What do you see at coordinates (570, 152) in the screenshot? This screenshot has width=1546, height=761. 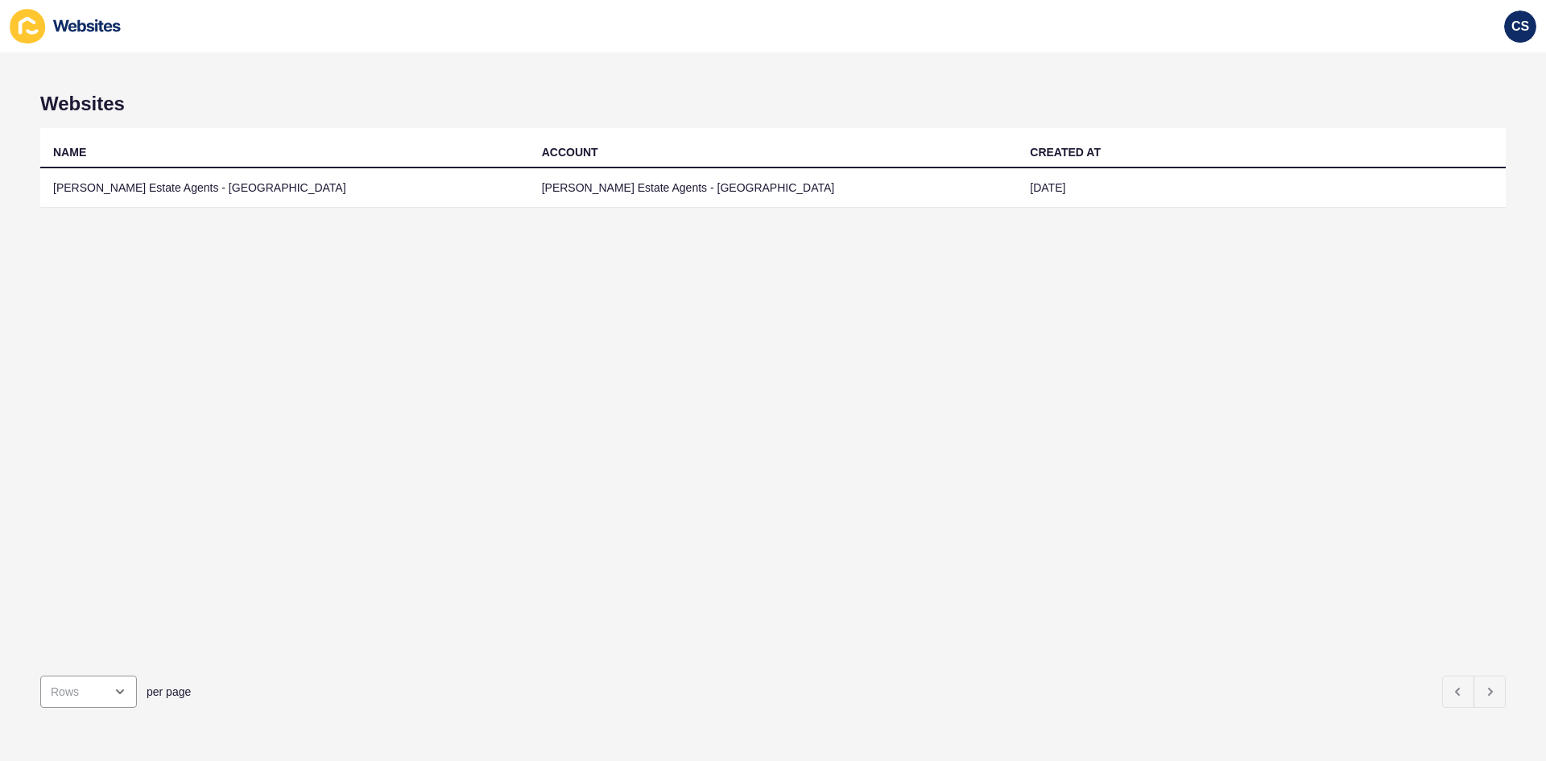 I see `div: ACCOUNT` at bounding box center [570, 152].